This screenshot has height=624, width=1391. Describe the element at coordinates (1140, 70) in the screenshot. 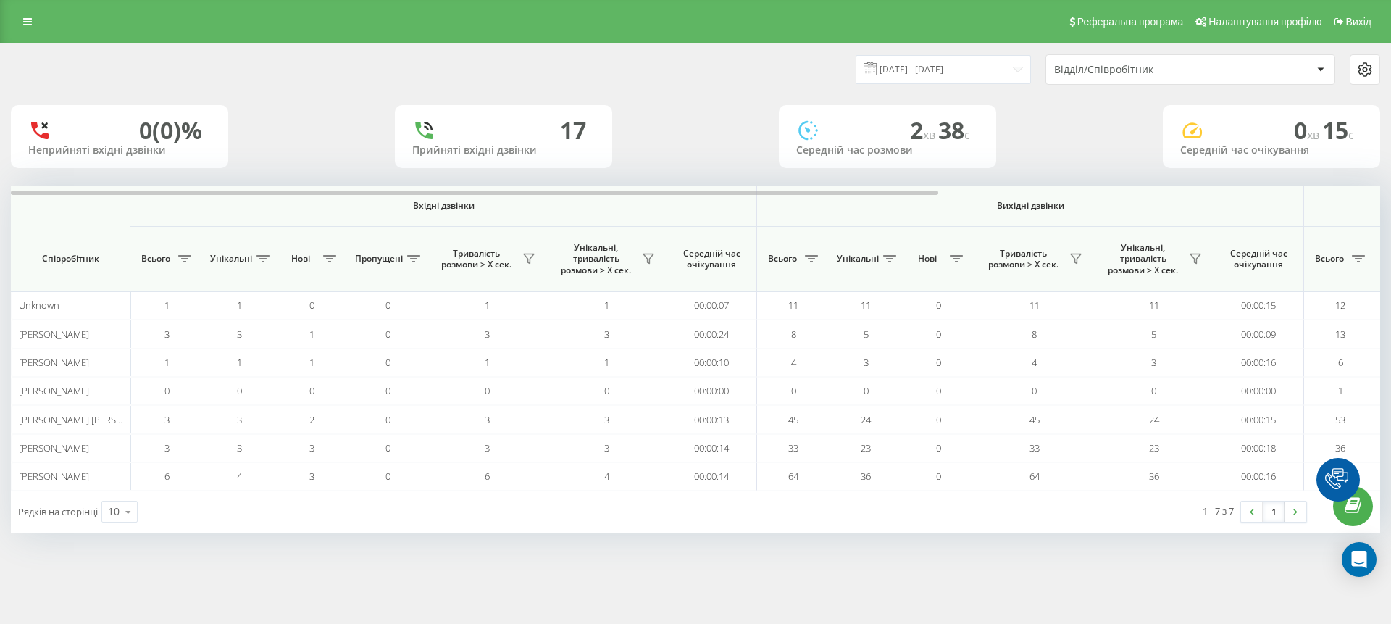

I see `div: Відділ/Співробітник` at that location.